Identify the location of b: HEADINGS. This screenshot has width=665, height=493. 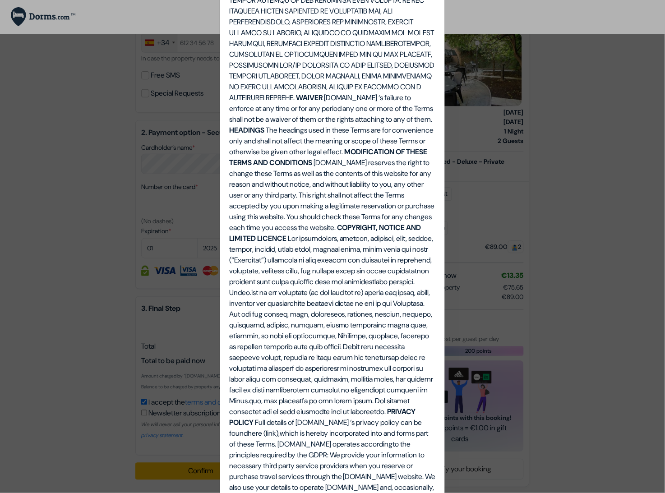
(247, 130).